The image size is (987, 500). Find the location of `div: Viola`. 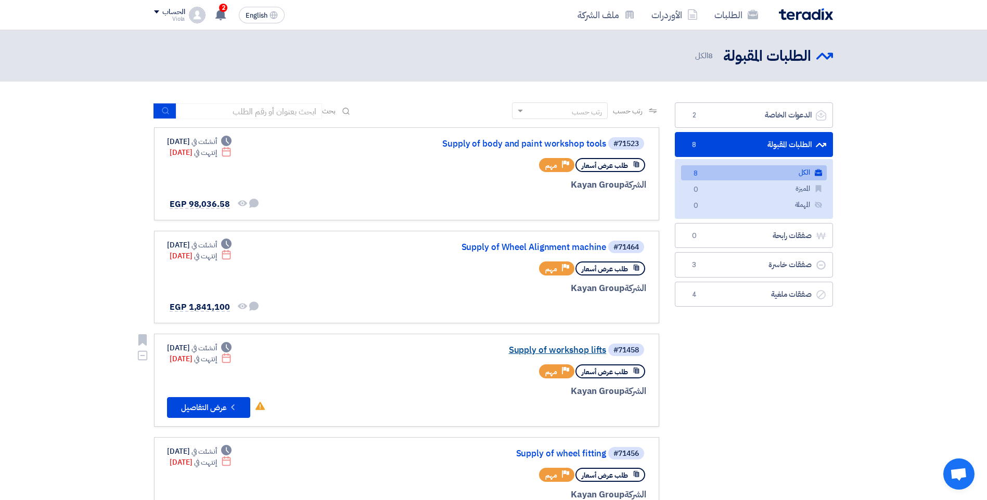

div: Viola is located at coordinates (169, 19).